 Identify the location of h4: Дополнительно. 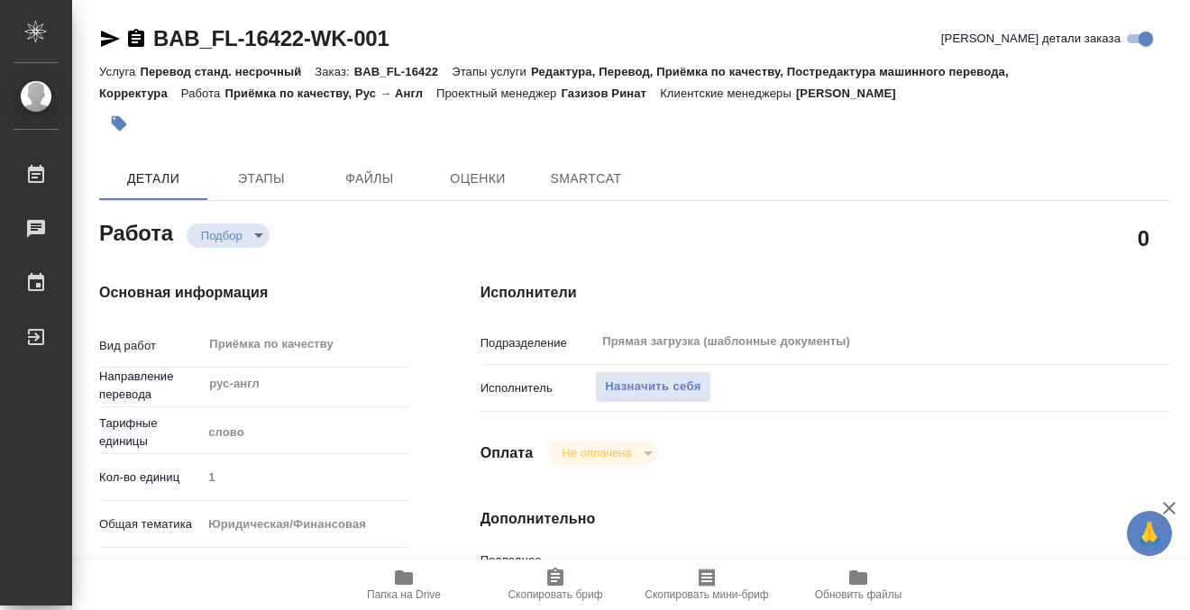
(825, 519).